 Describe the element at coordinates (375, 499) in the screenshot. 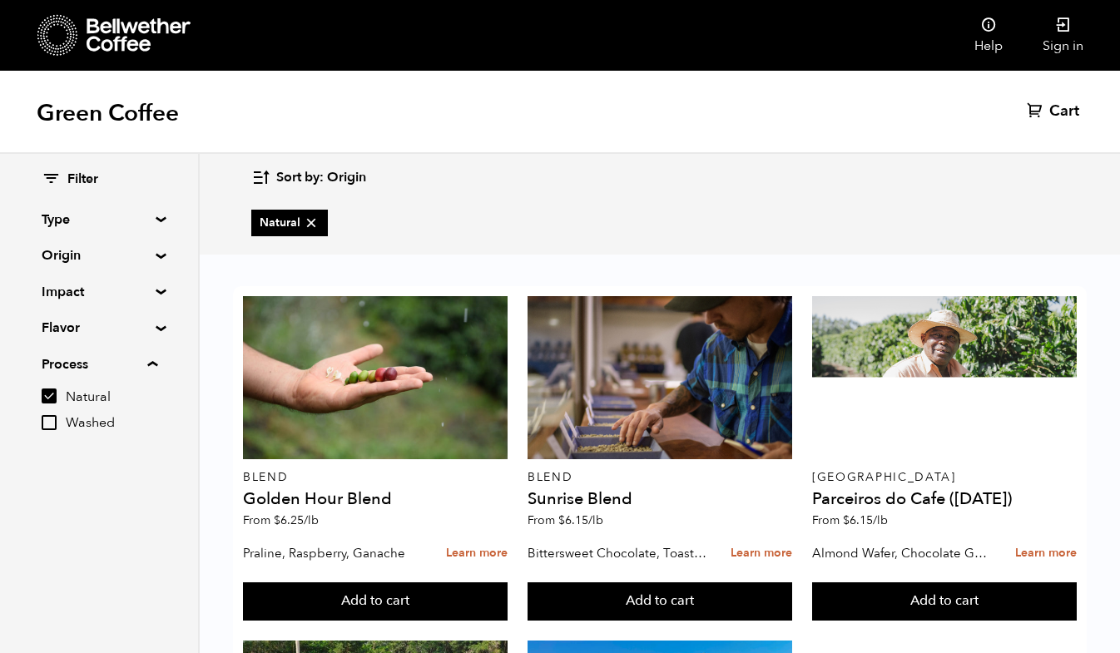

I see `h4: Golden Hour Blend` at that location.